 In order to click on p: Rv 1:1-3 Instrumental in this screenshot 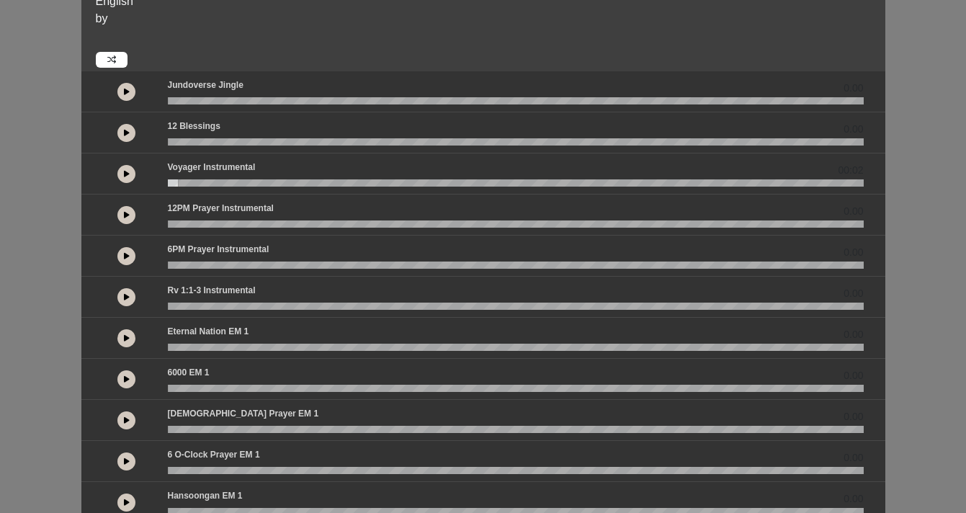, I will do `click(212, 290)`.